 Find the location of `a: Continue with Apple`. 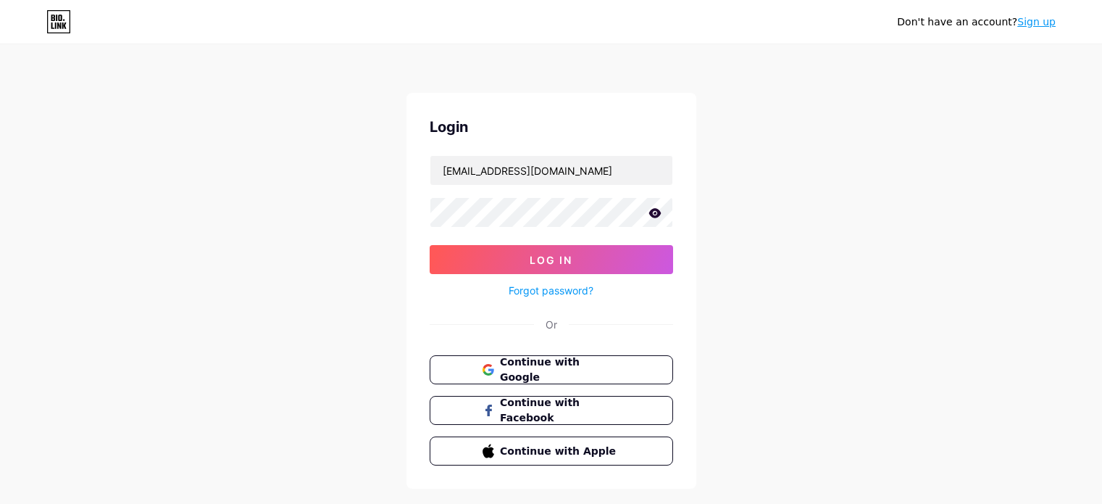

a: Continue with Apple is located at coordinates (551, 451).